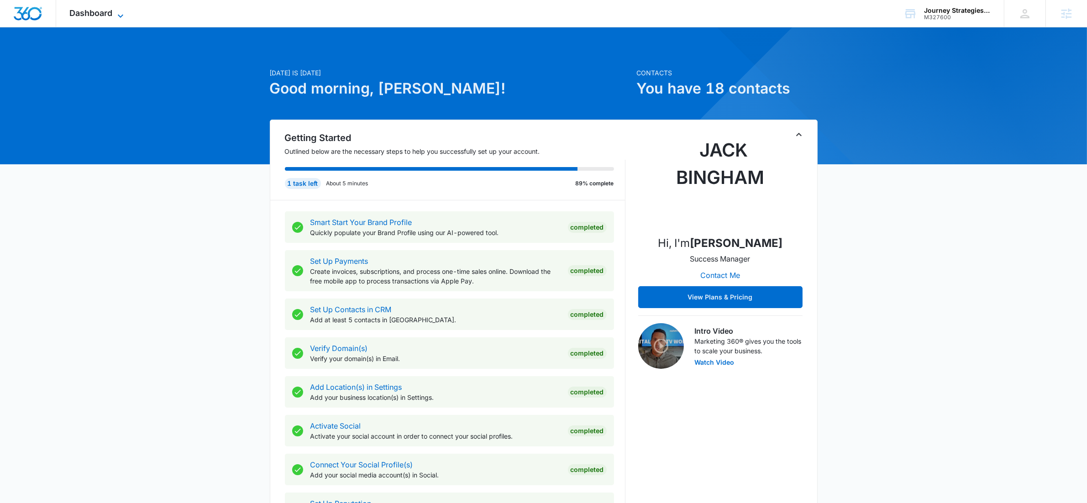  Describe the element at coordinates (339, 348) in the screenshot. I see `a: Verify Domain(s)` at that location.